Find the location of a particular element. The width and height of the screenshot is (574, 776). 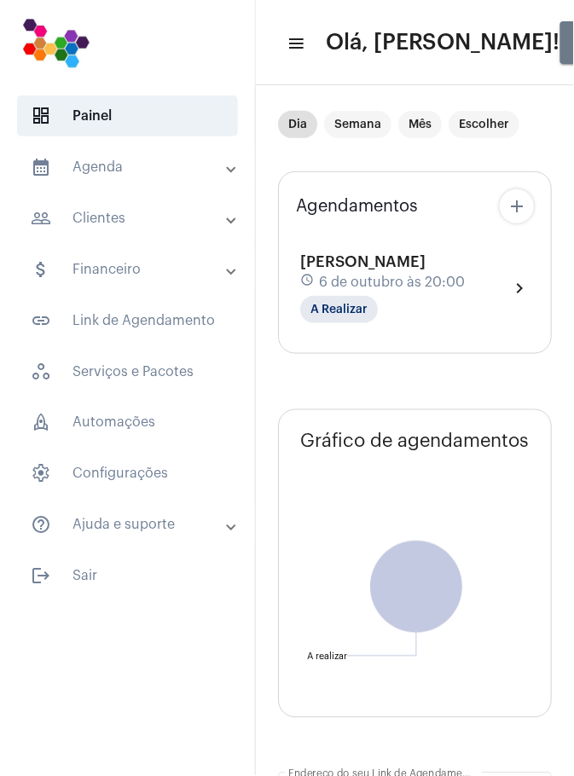

span: Configurações is located at coordinates (127, 474).